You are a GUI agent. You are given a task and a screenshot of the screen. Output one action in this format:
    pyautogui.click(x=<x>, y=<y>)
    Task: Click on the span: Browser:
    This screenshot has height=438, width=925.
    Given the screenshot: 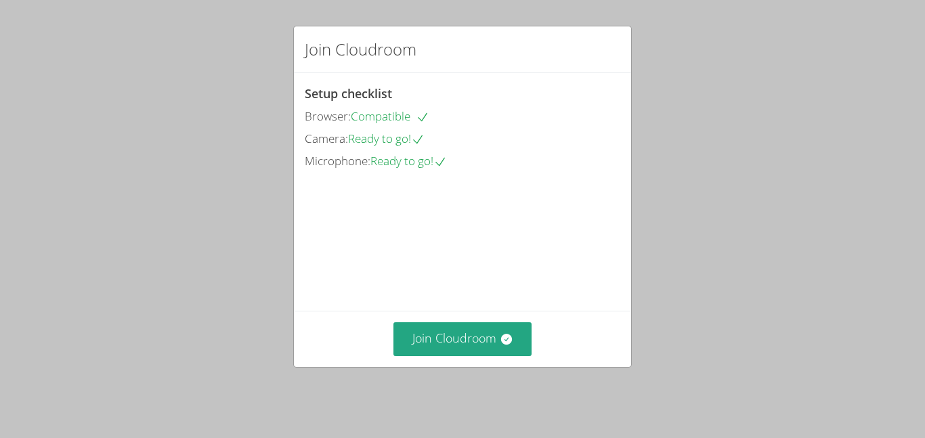 What is the action you would take?
    pyautogui.click(x=328, y=116)
    